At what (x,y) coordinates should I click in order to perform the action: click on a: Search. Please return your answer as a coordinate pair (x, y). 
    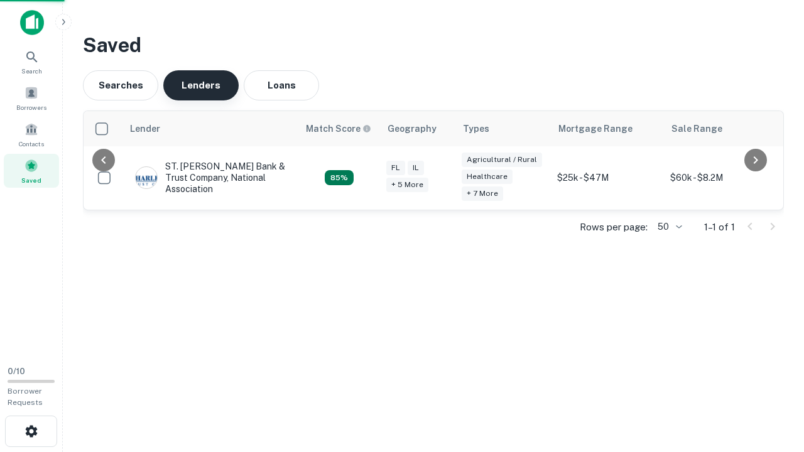
    Looking at the image, I should click on (31, 62).